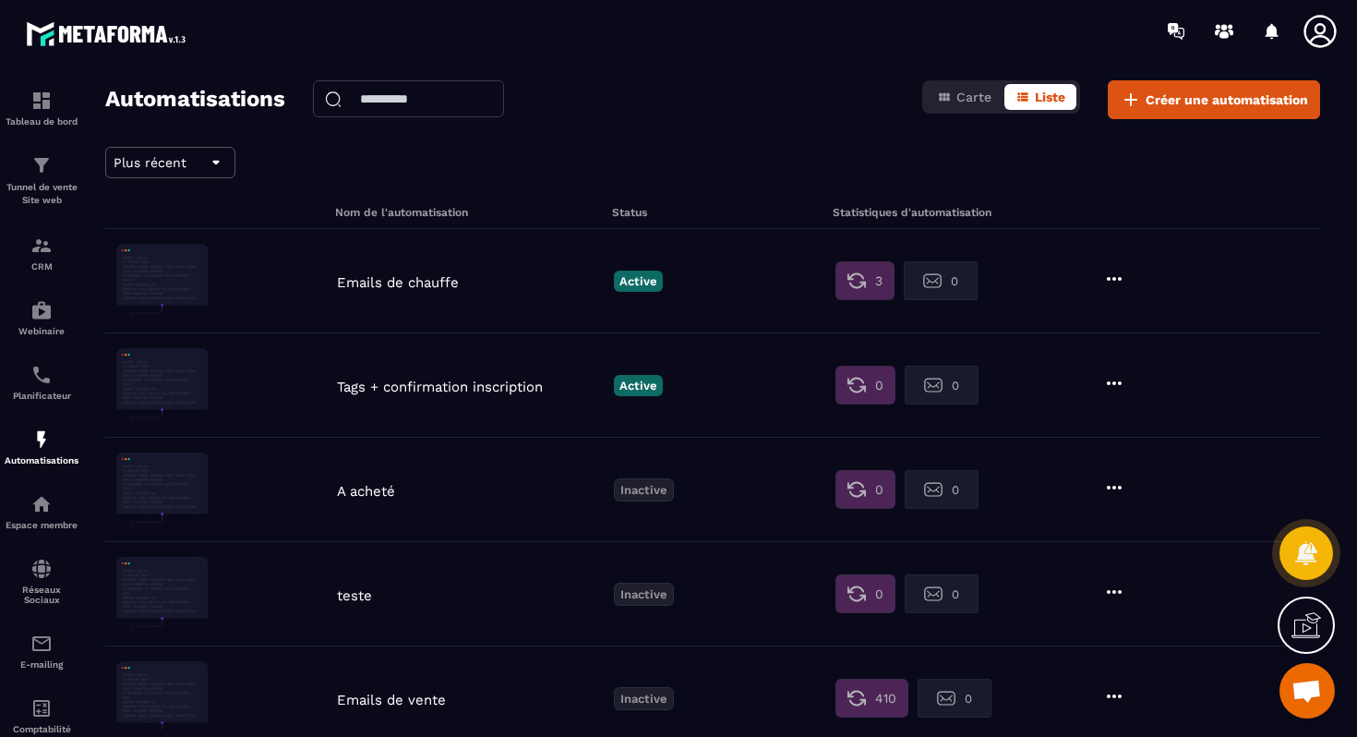 The image size is (1357, 737). What do you see at coordinates (37, 55) in the screenshot?
I see `img: website_grey.svg` at bounding box center [37, 55].